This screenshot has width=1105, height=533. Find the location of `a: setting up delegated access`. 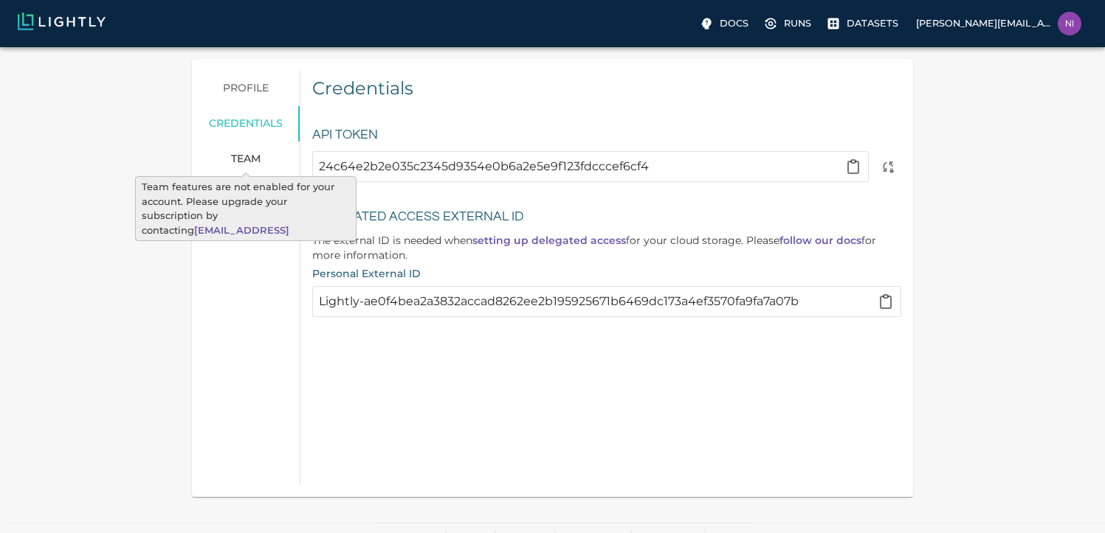

a: setting up delegated access is located at coordinates (549, 241).